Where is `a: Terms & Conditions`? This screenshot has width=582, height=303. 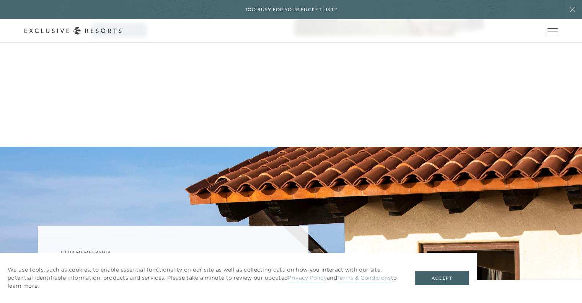
a: Terms & Conditions is located at coordinates (364, 278).